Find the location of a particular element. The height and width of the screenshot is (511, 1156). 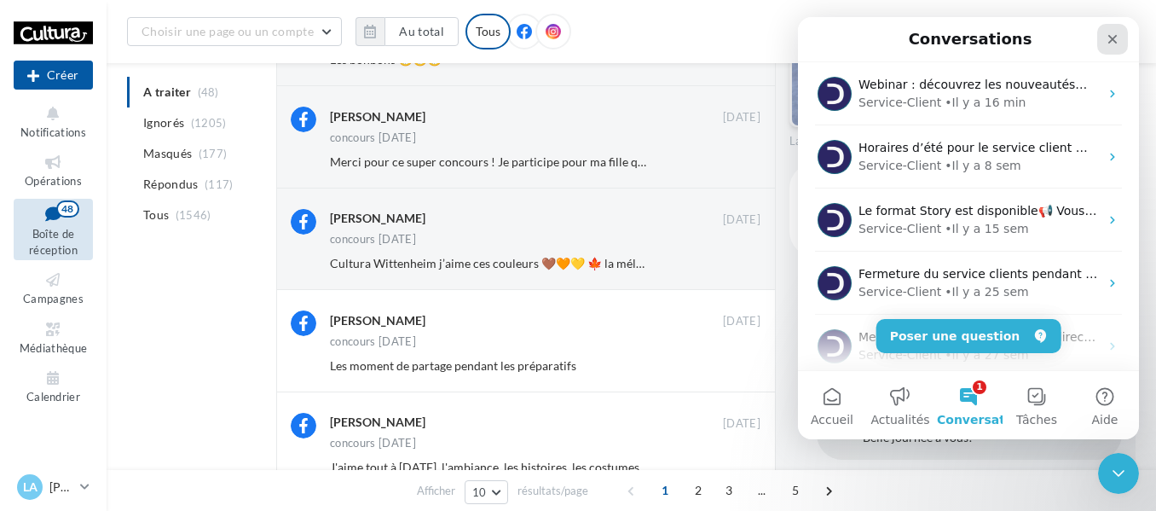

span: Accueil is located at coordinates (34, 402).